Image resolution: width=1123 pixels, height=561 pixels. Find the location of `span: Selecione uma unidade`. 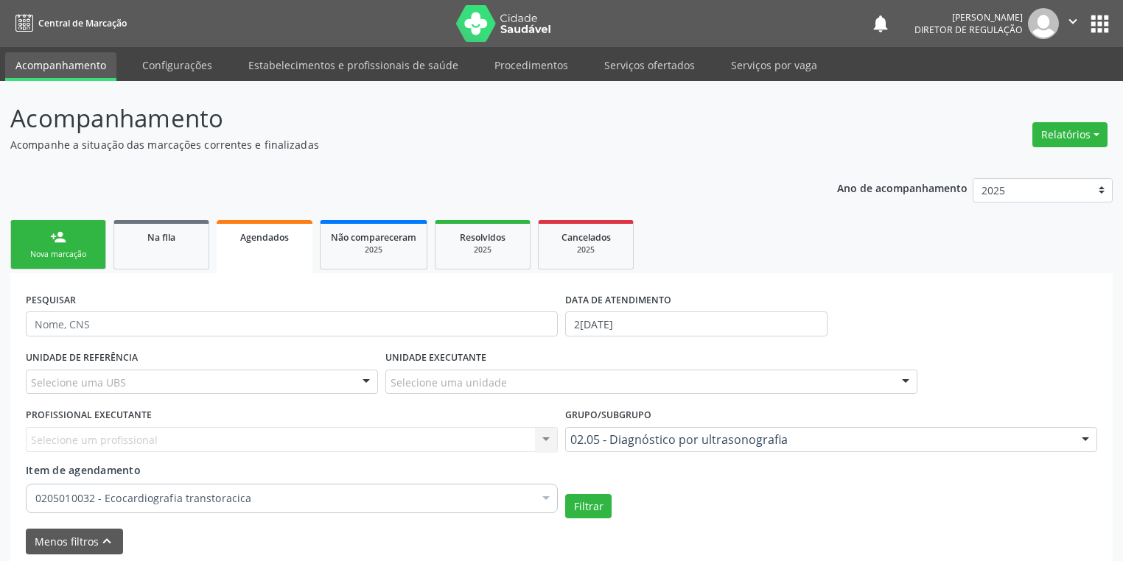

span: Selecione uma unidade is located at coordinates (449, 382).